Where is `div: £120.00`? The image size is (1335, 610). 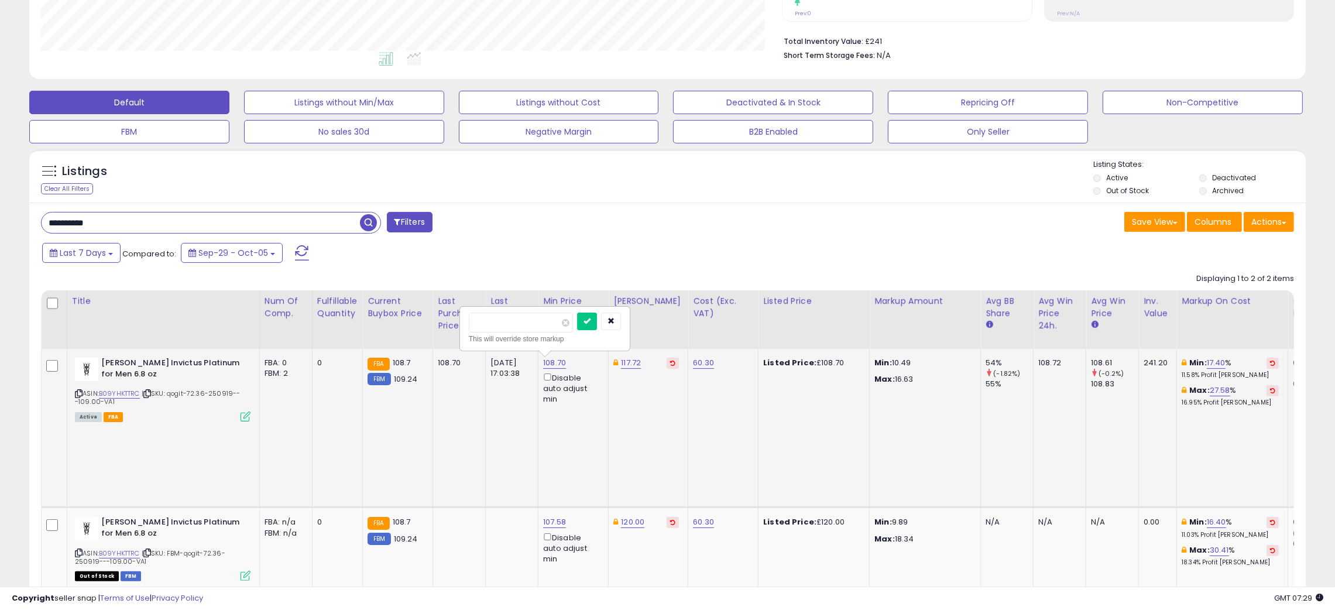
div: £120.00 is located at coordinates (812, 522).